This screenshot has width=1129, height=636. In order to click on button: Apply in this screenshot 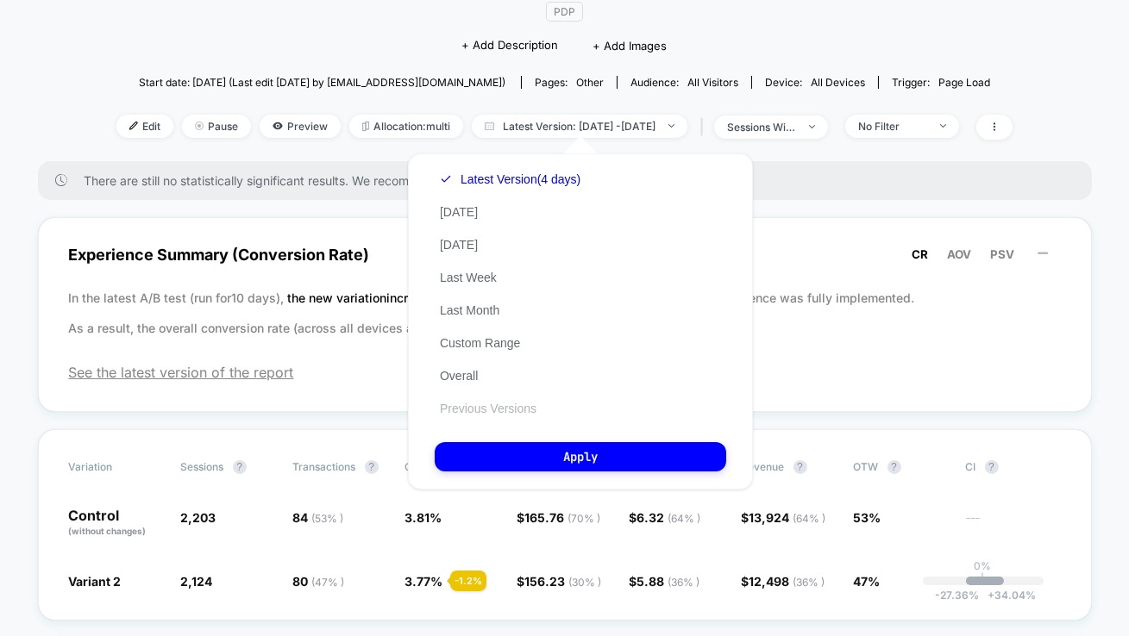, I will do `click(580, 457)`.